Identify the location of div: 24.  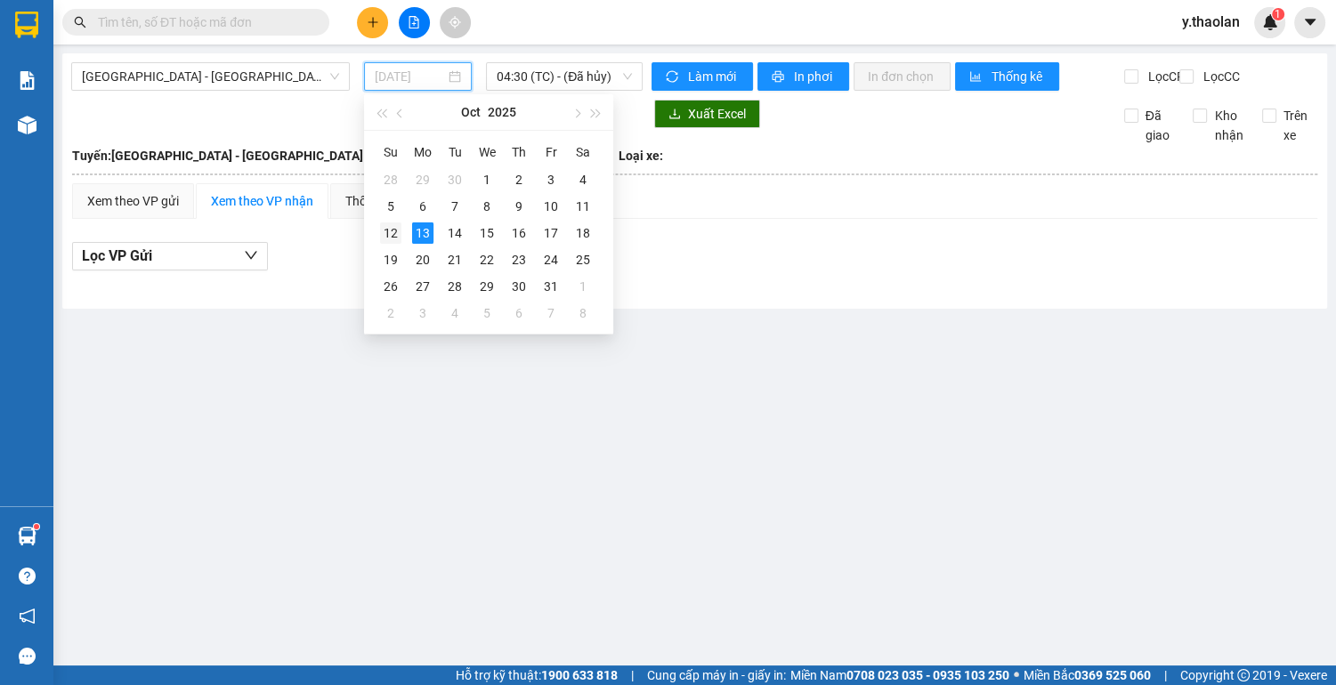
(551, 260).